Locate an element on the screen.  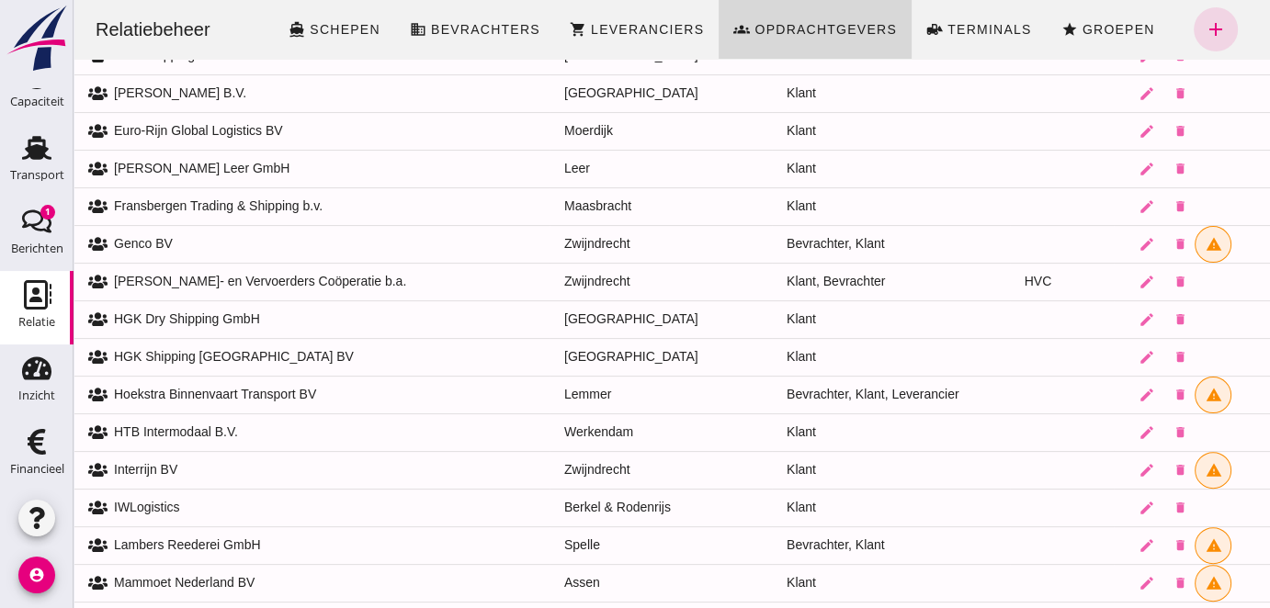
td: Lemmer is located at coordinates (587, 394).